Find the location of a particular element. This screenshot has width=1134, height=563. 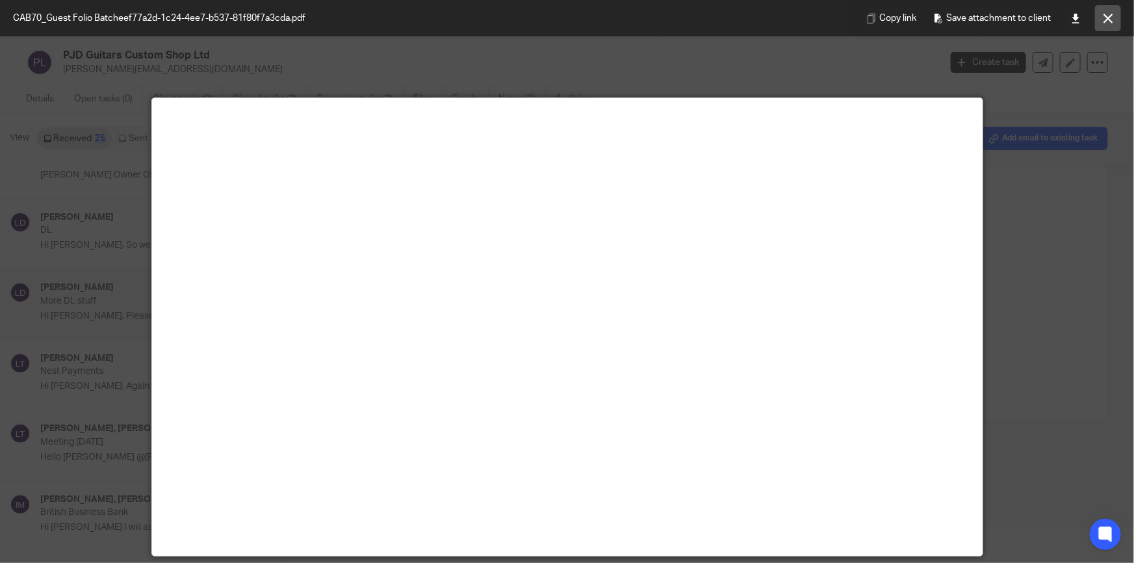

button: Save attachment to client is located at coordinates (992, 18).